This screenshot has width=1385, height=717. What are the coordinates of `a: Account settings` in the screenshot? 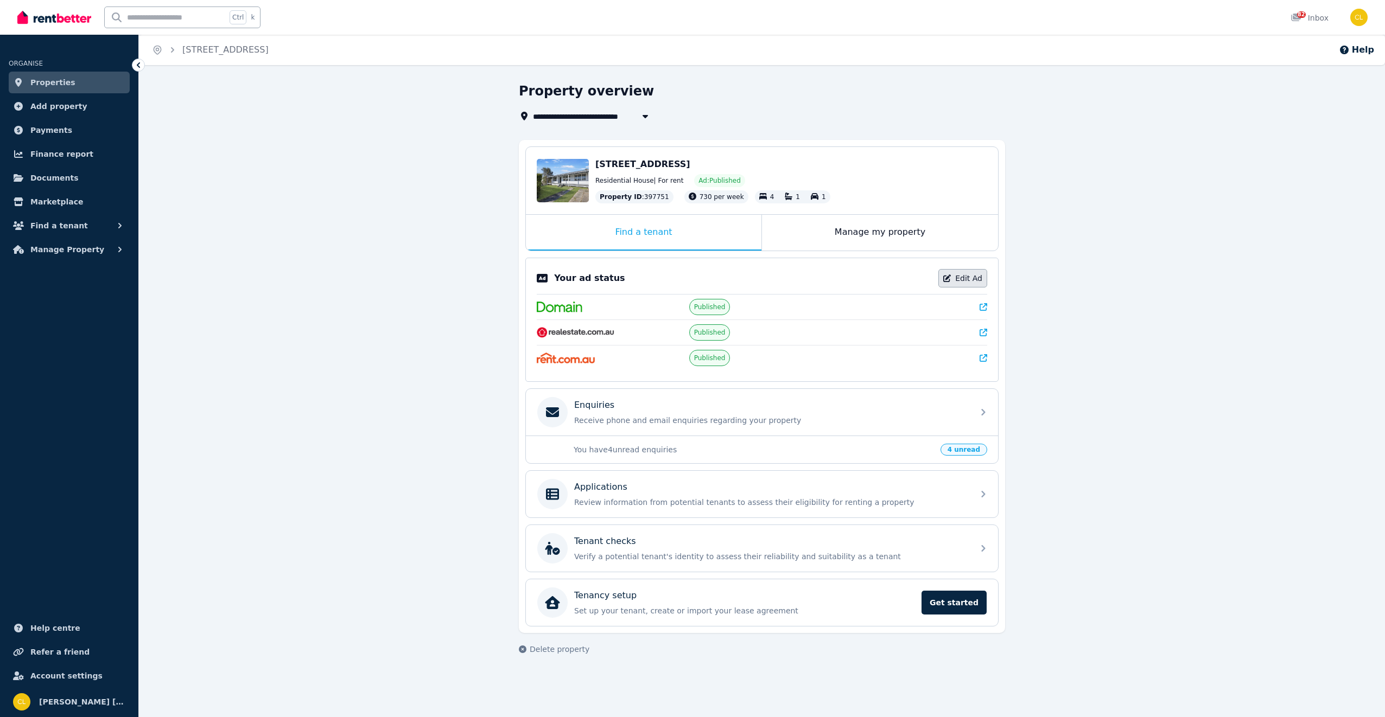 It's located at (69, 676).